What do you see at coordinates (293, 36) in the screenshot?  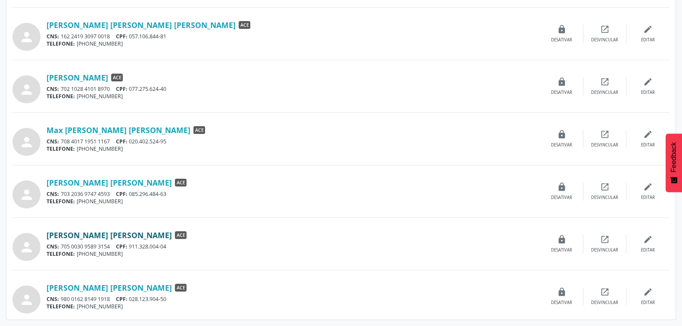 I see `div: 162 2419 3097 0018 057.106.844-81` at bounding box center [293, 36].